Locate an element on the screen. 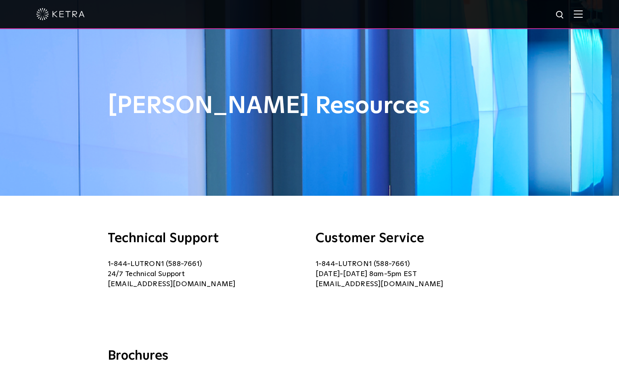 The image size is (619, 377). img: Hamburger%20Nav.svg is located at coordinates (578, 14).